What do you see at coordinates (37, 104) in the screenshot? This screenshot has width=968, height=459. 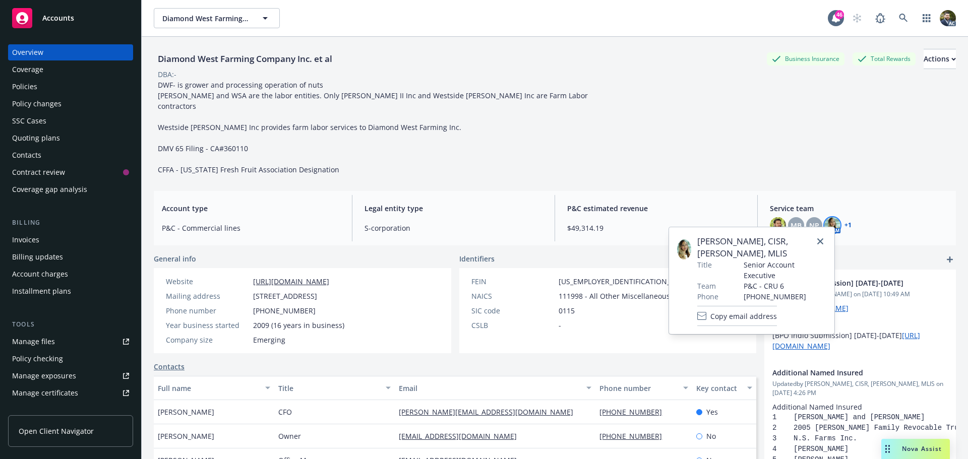 I see `div: Policy changes` at bounding box center [37, 104].